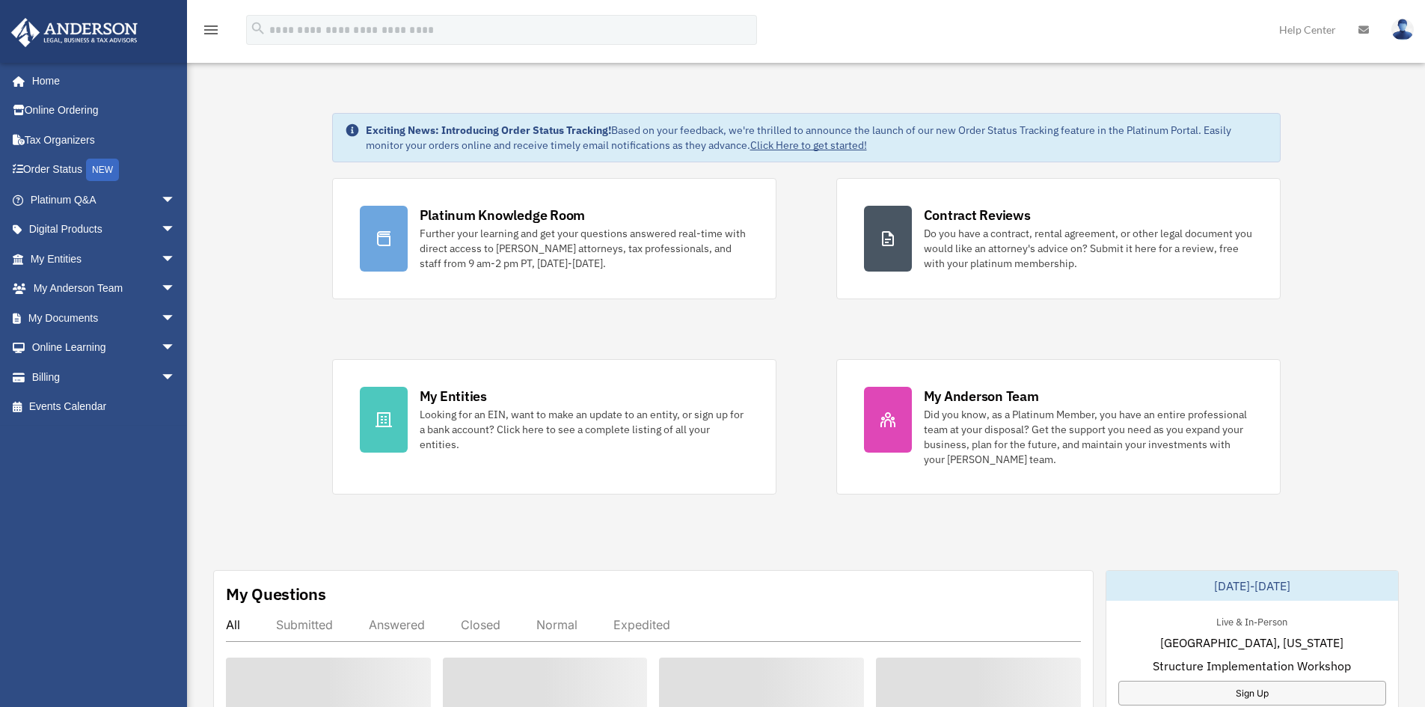 Image resolution: width=1425 pixels, height=707 pixels. I want to click on span: Structure Implementation Workshop, so click(1251, 666).